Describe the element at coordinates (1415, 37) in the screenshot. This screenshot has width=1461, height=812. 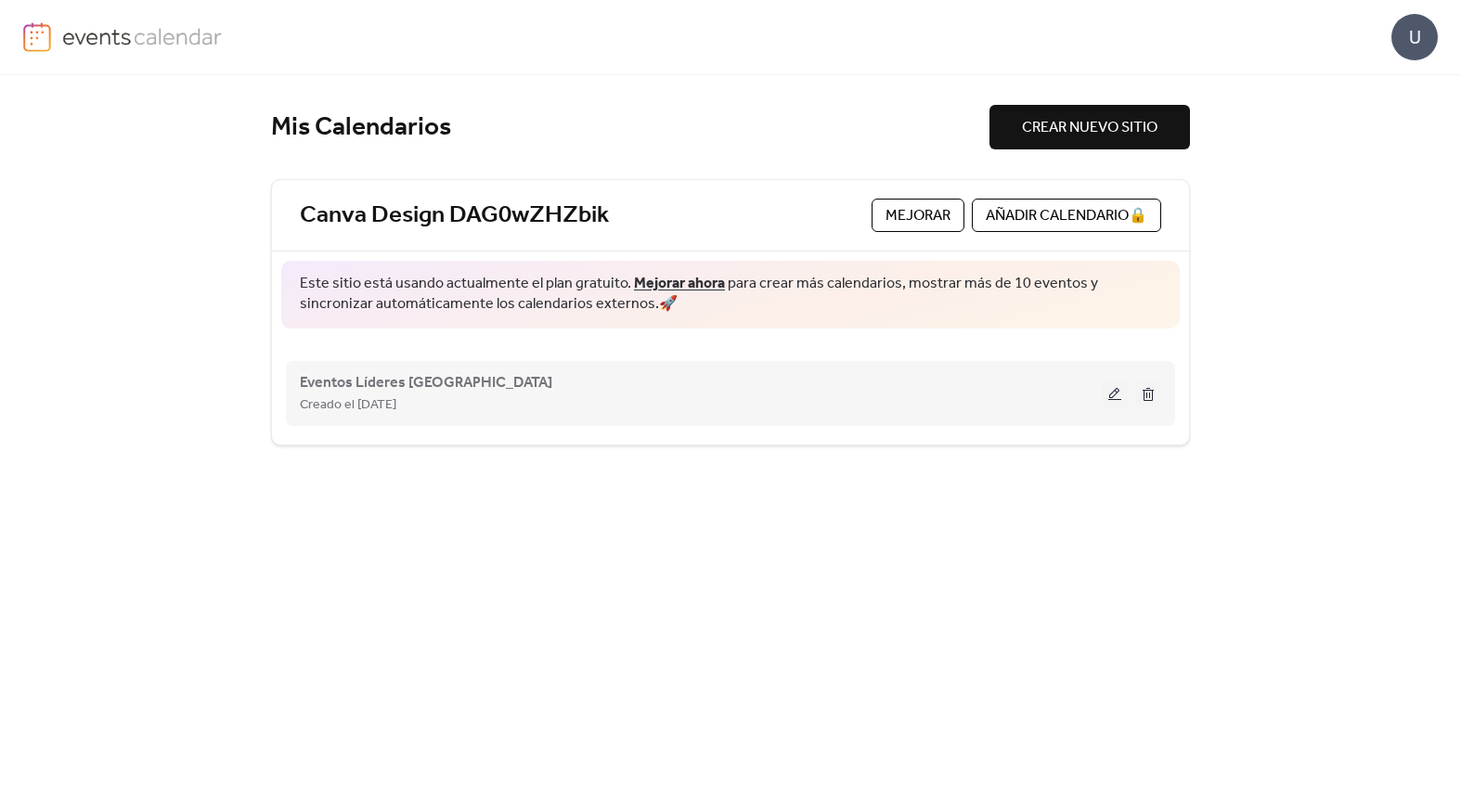
I see `div: U` at that location.